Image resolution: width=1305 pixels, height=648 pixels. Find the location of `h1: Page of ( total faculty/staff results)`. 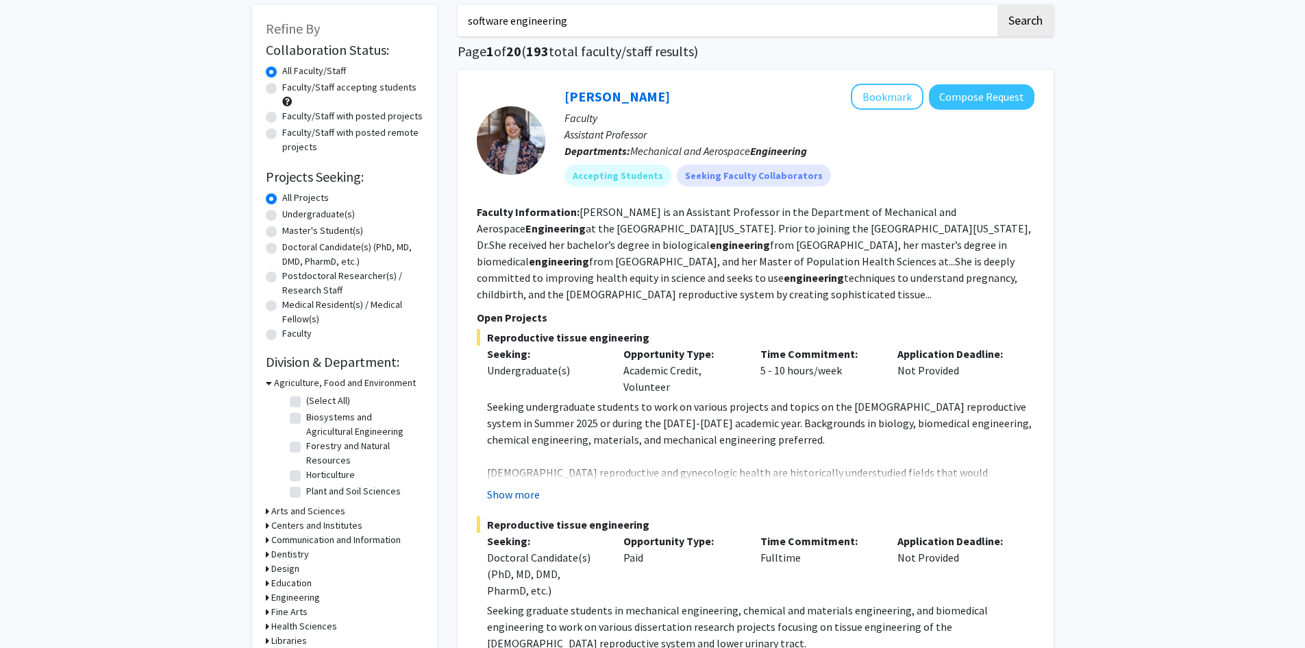

h1: Page of ( total faculty/staff results) is located at coordinates (756, 51).